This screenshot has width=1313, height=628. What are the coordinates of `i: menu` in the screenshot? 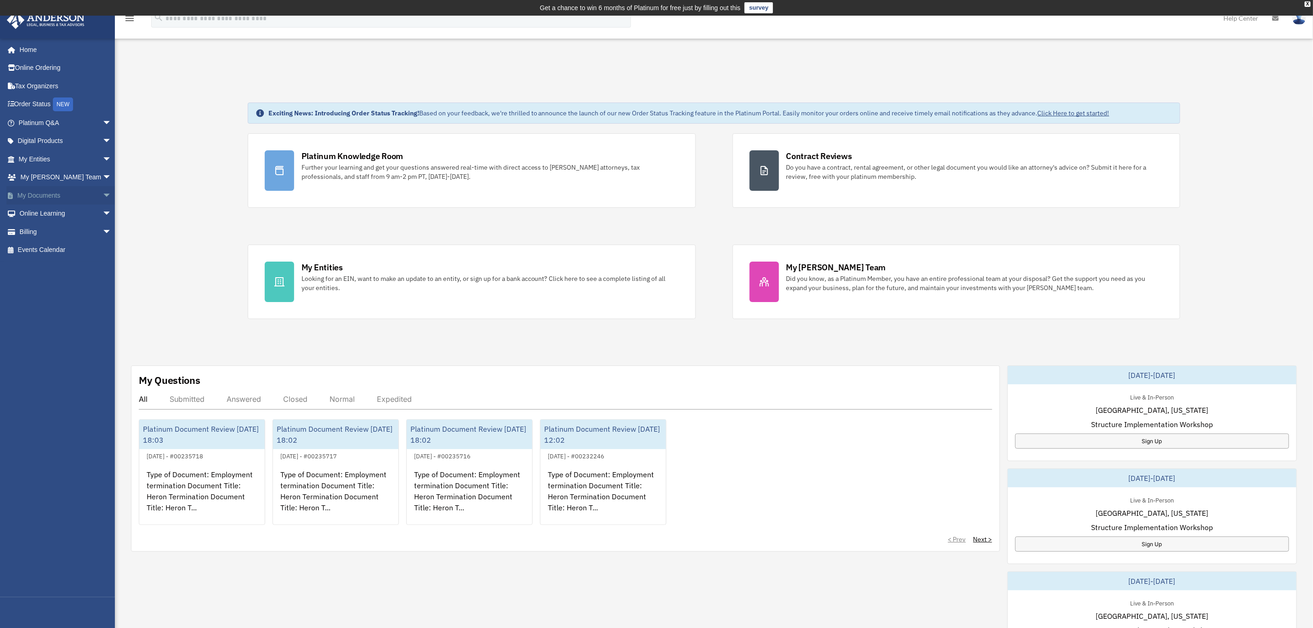 It's located at (130, 18).